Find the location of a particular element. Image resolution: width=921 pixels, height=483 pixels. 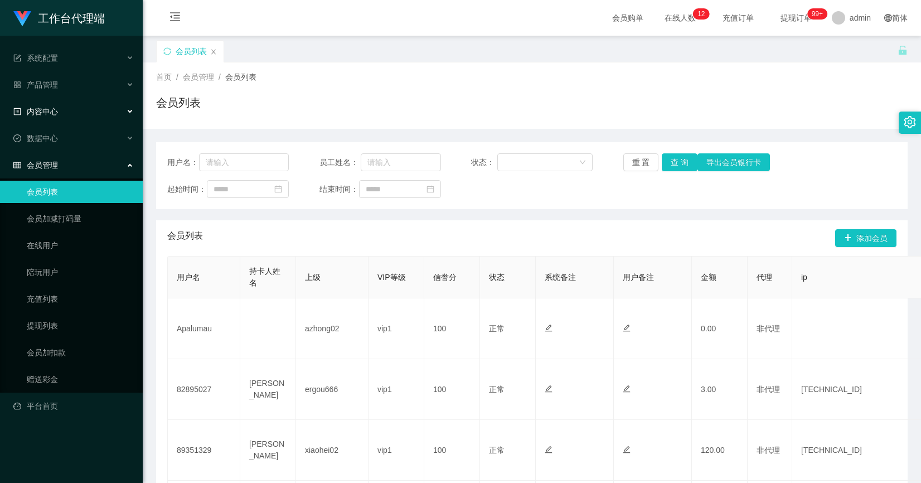

td: 82895027 is located at coordinates (204, 389).